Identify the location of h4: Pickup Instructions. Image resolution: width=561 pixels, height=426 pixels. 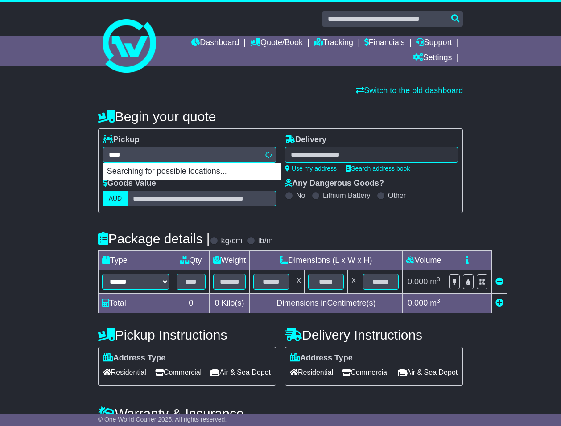
(187, 335).